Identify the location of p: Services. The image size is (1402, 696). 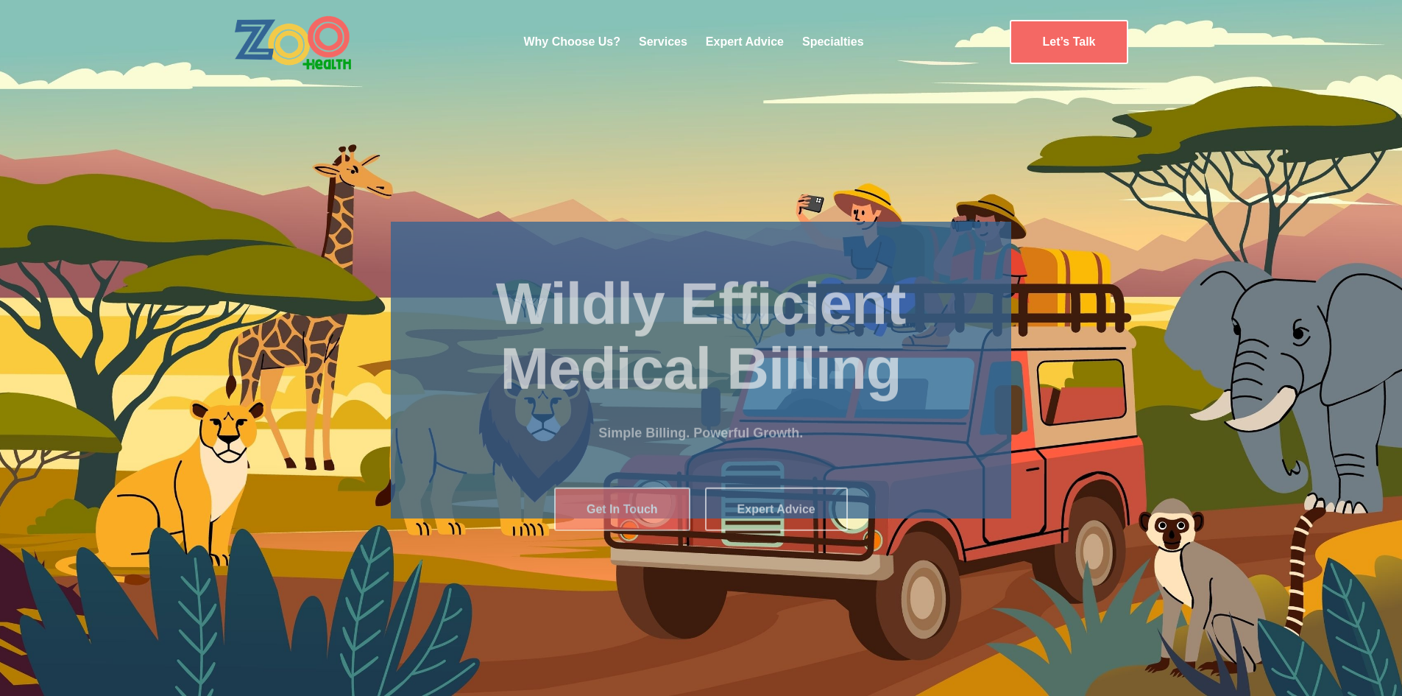
(663, 42).